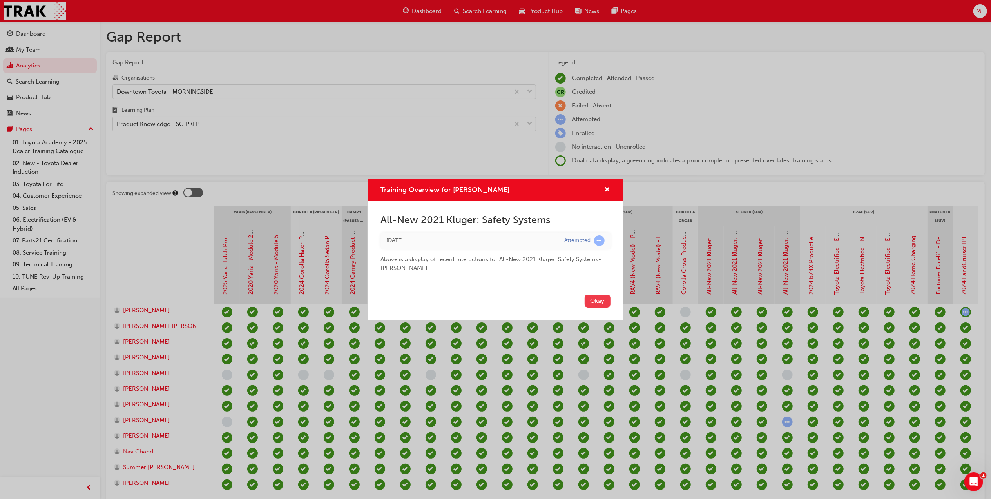  I want to click on div: Fri Jul 11 2025 13:22:00 GMT+1000 (Australian Eastern Standard Time), so click(470, 240).